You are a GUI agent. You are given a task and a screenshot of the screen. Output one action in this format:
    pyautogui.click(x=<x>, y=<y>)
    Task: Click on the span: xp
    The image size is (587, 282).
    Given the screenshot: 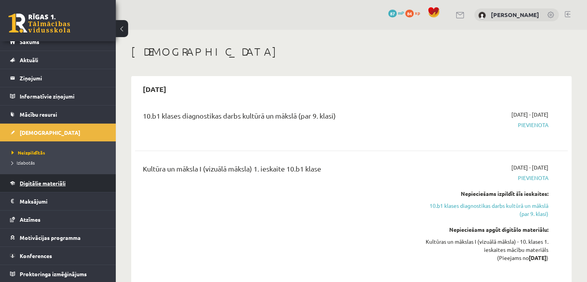 What is the action you would take?
    pyautogui.click(x=417, y=13)
    